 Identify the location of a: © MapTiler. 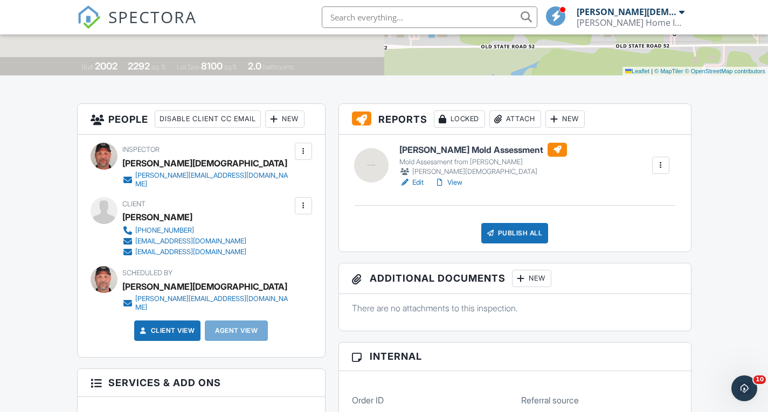
(669, 71).